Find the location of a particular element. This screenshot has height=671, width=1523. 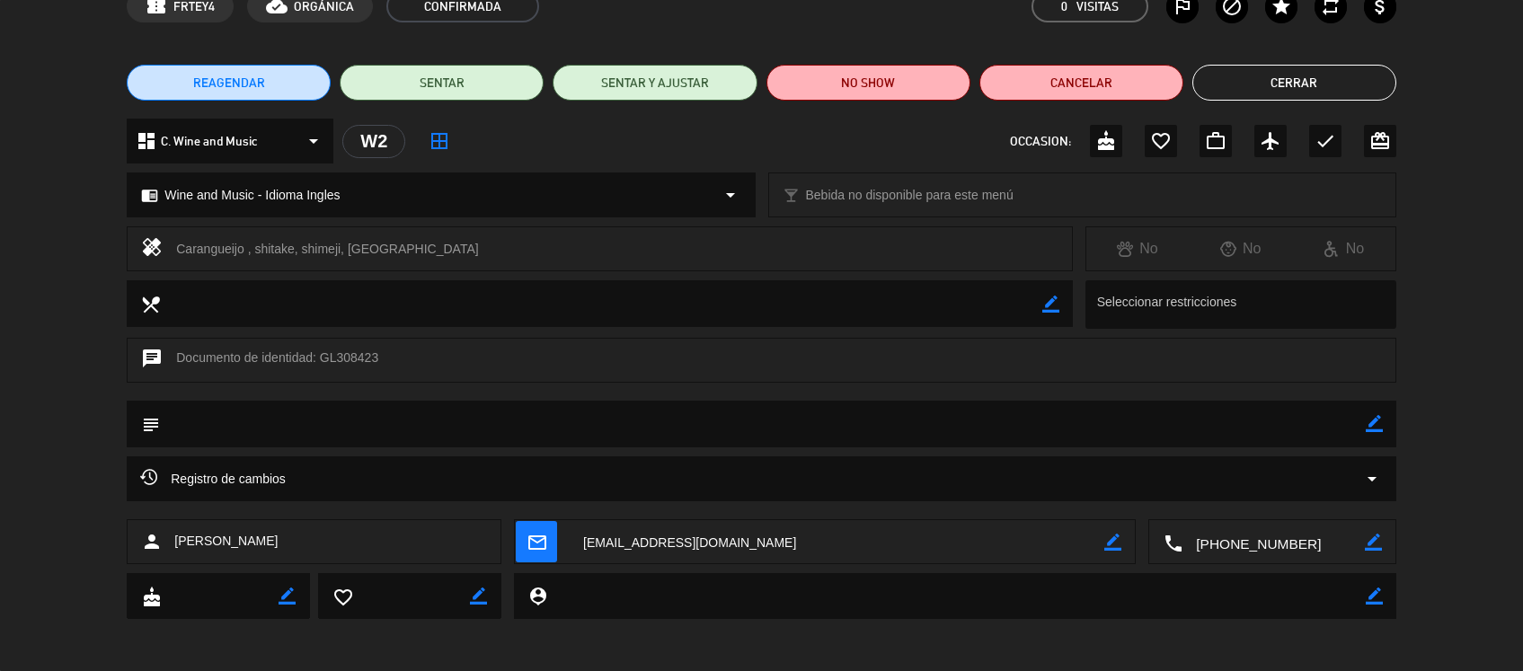

span: REAGENDAR is located at coordinates (229, 83).